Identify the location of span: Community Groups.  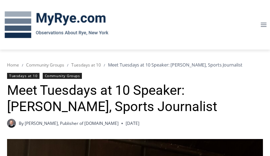
(45, 65).